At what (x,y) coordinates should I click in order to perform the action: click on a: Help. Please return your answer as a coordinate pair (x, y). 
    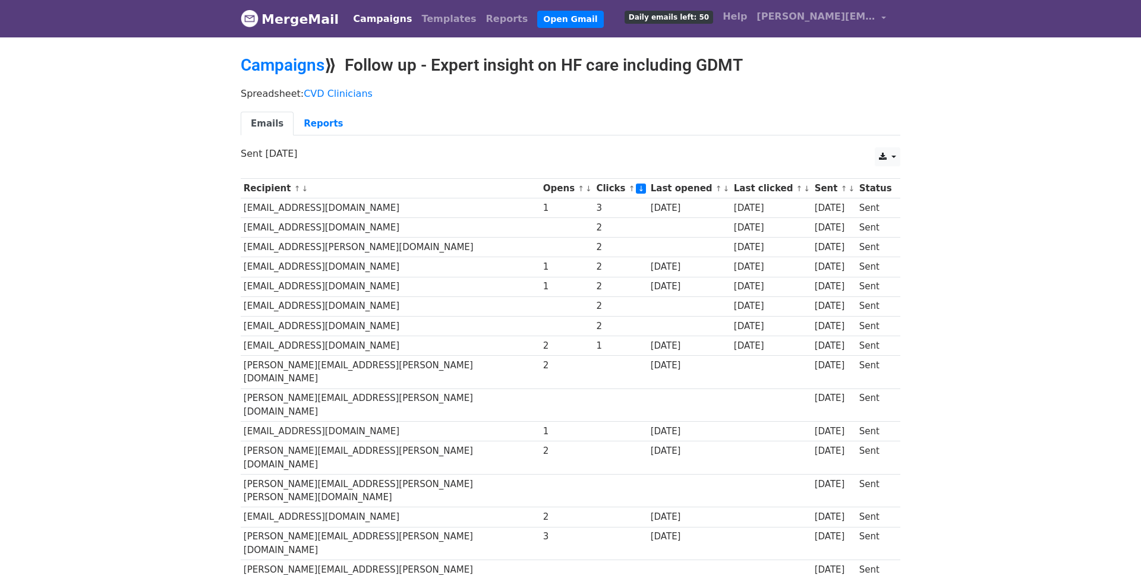
    Looking at the image, I should click on (735, 17).